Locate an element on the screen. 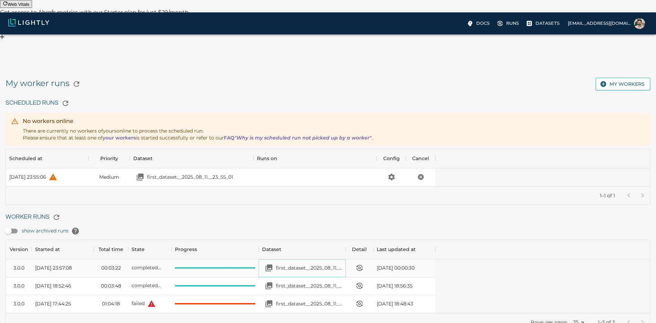 Image resolution: width=656 pixels, height=323 pixels. a: Docs is located at coordinates (479, 23).